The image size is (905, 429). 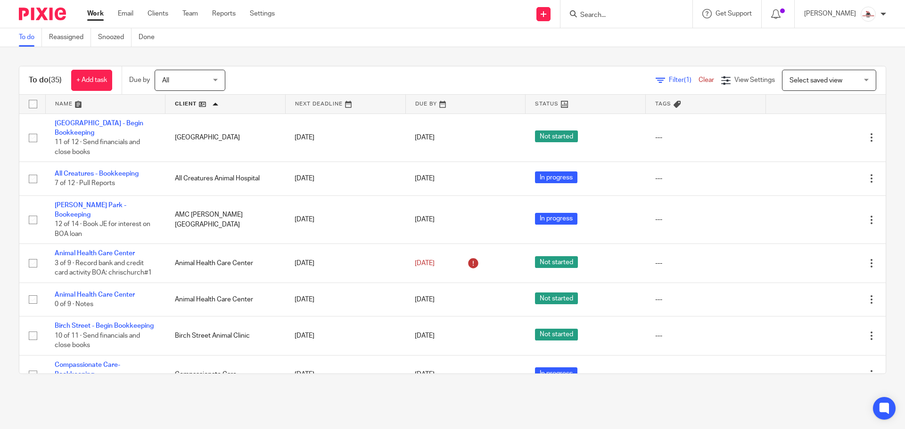 I want to click on span: 7 of 12 · Pull Reports, so click(x=85, y=184).